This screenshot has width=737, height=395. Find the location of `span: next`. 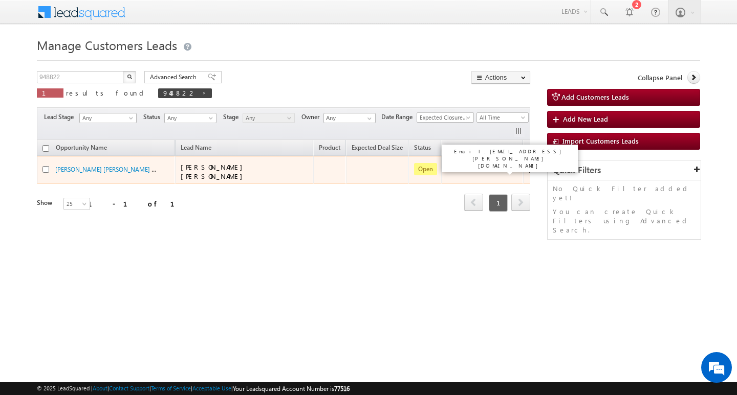

span: next is located at coordinates (520, 203).